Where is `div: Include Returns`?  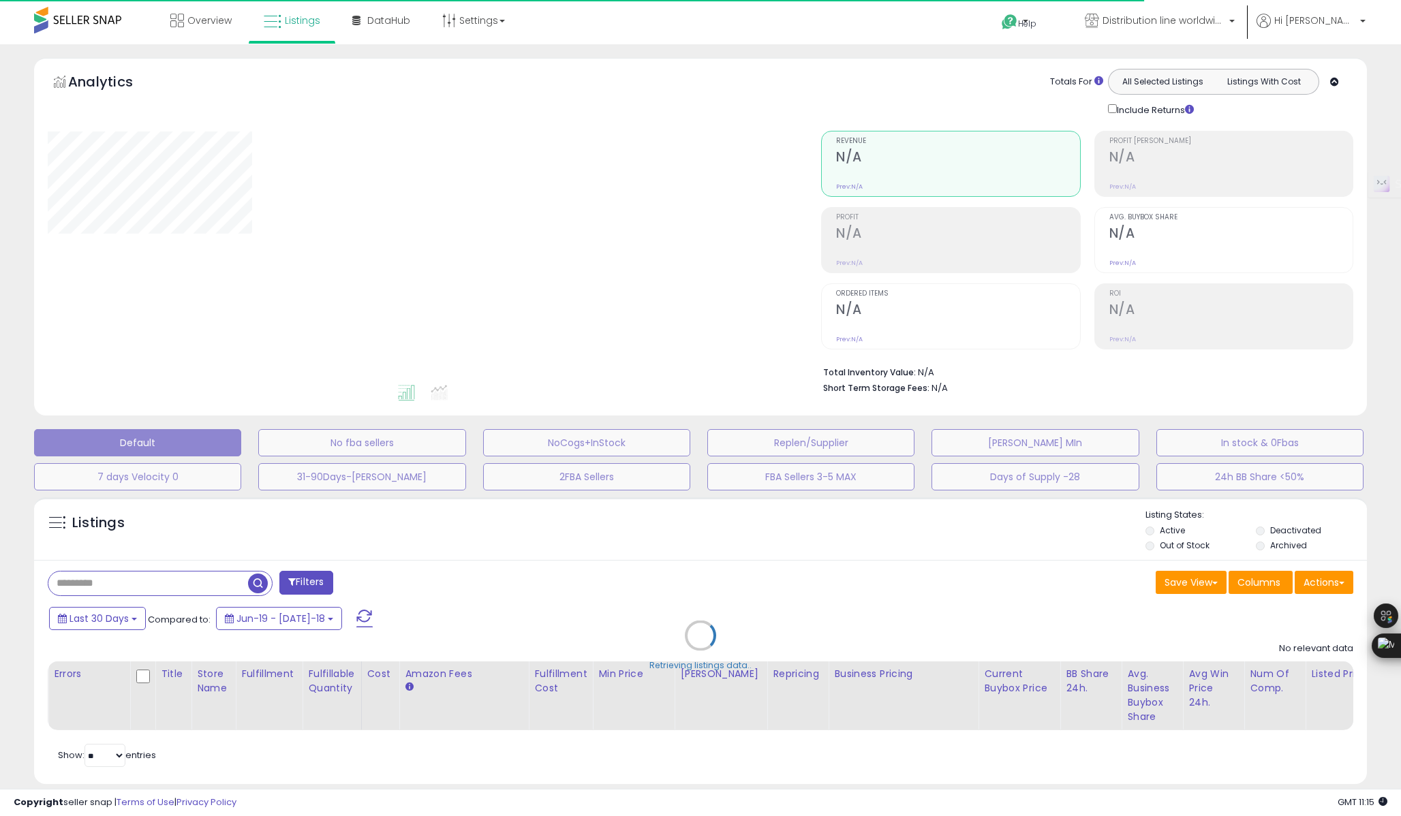
div: Include Returns is located at coordinates (1154, 109).